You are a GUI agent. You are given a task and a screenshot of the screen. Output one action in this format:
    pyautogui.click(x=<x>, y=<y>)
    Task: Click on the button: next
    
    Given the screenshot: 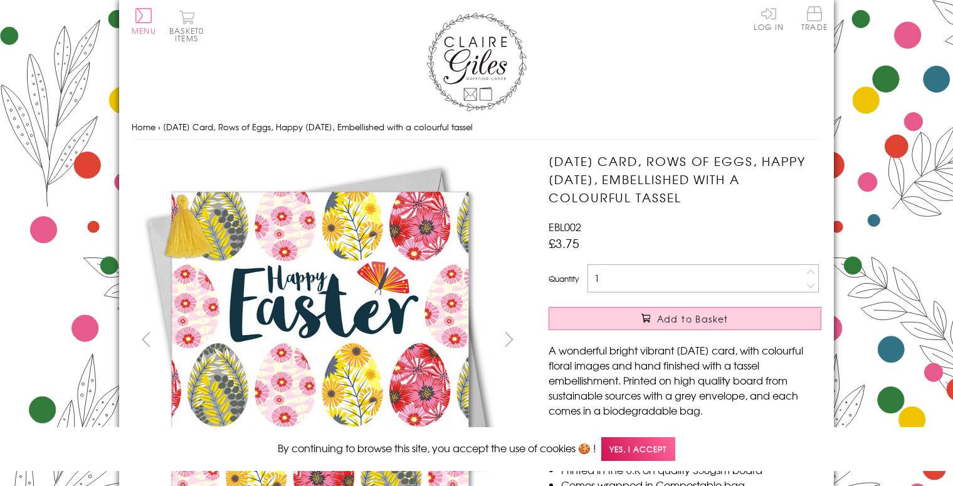 What is the action you would take?
    pyautogui.click(x=509, y=339)
    